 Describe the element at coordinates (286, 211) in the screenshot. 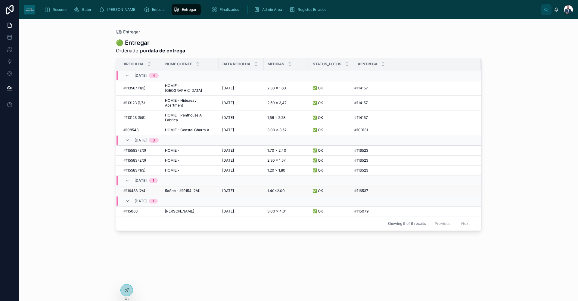

I see `a: 3.00 x 4.01` at that location.